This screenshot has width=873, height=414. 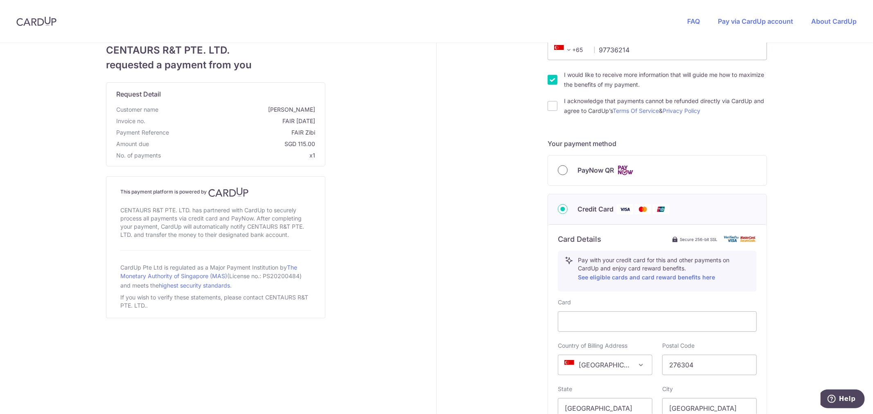 What do you see at coordinates (657, 144) in the screenshot?
I see `h5: Your payment method` at bounding box center [657, 144].